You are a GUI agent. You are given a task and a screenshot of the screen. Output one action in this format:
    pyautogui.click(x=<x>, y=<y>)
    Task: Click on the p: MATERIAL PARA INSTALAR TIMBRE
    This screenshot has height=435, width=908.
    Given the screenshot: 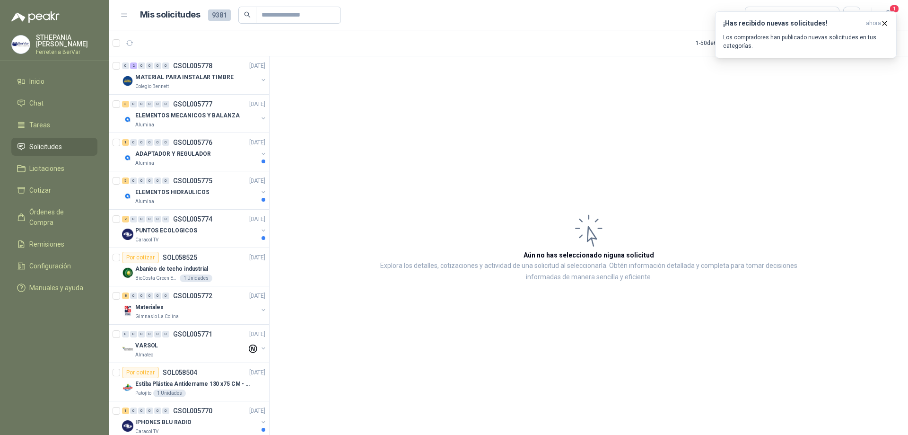 What is the action you would take?
    pyautogui.click(x=184, y=77)
    